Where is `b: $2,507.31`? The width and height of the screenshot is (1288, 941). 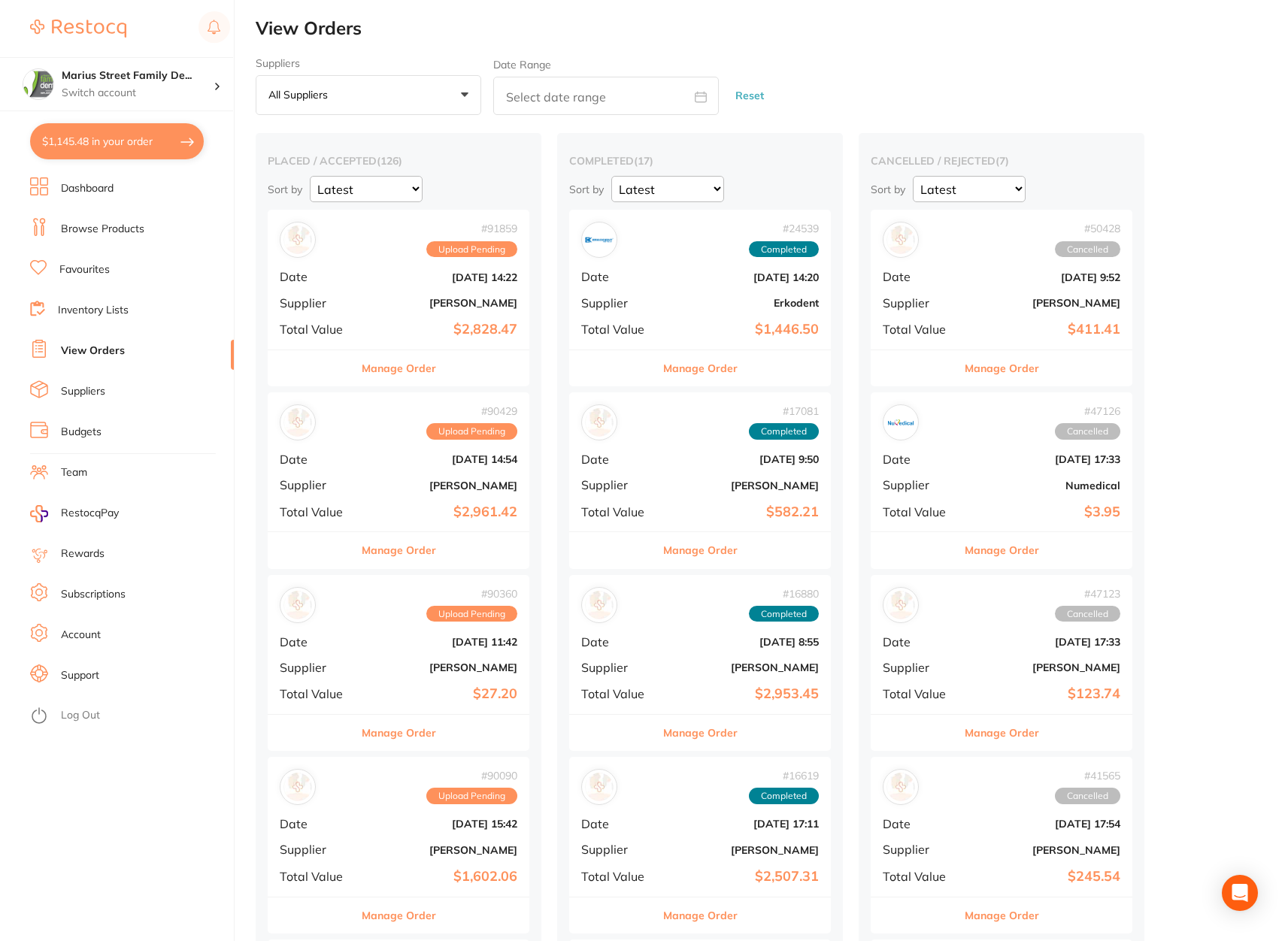
b: $2,507.31 is located at coordinates (743, 876).